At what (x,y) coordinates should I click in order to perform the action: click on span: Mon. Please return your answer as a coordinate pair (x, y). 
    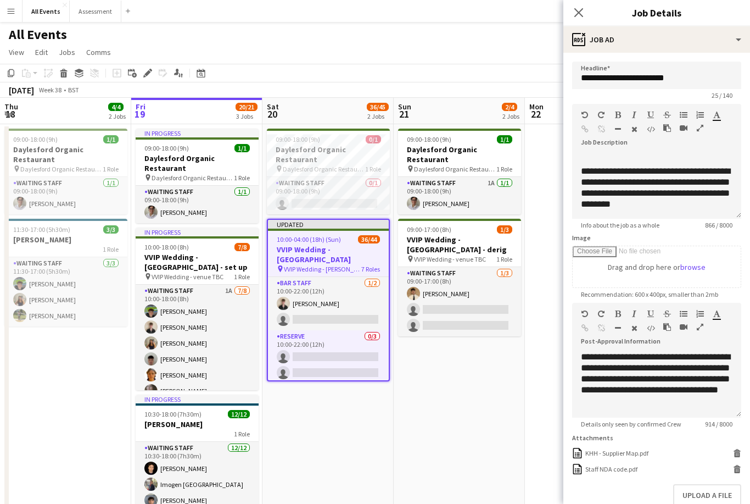
    Looking at the image, I should click on (537, 107).